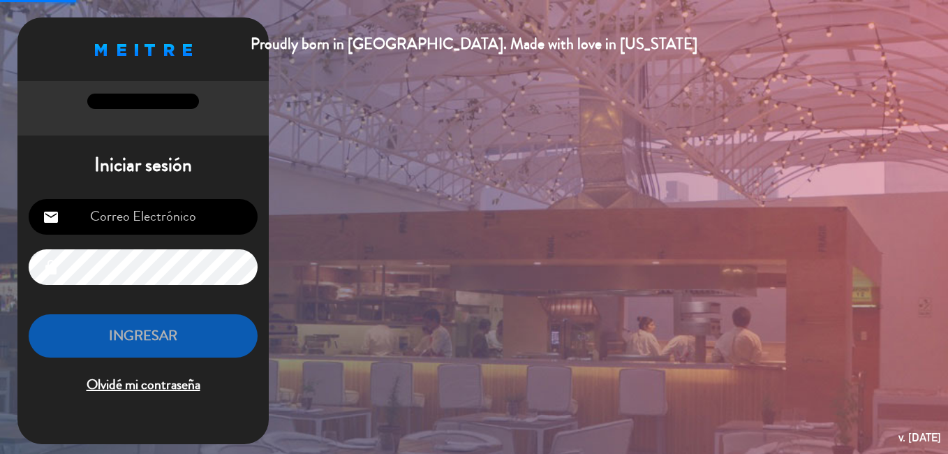 Image resolution: width=948 pixels, height=454 pixels. What do you see at coordinates (143, 385) in the screenshot?
I see `span: Olvidé mi contraseña` at bounding box center [143, 385].